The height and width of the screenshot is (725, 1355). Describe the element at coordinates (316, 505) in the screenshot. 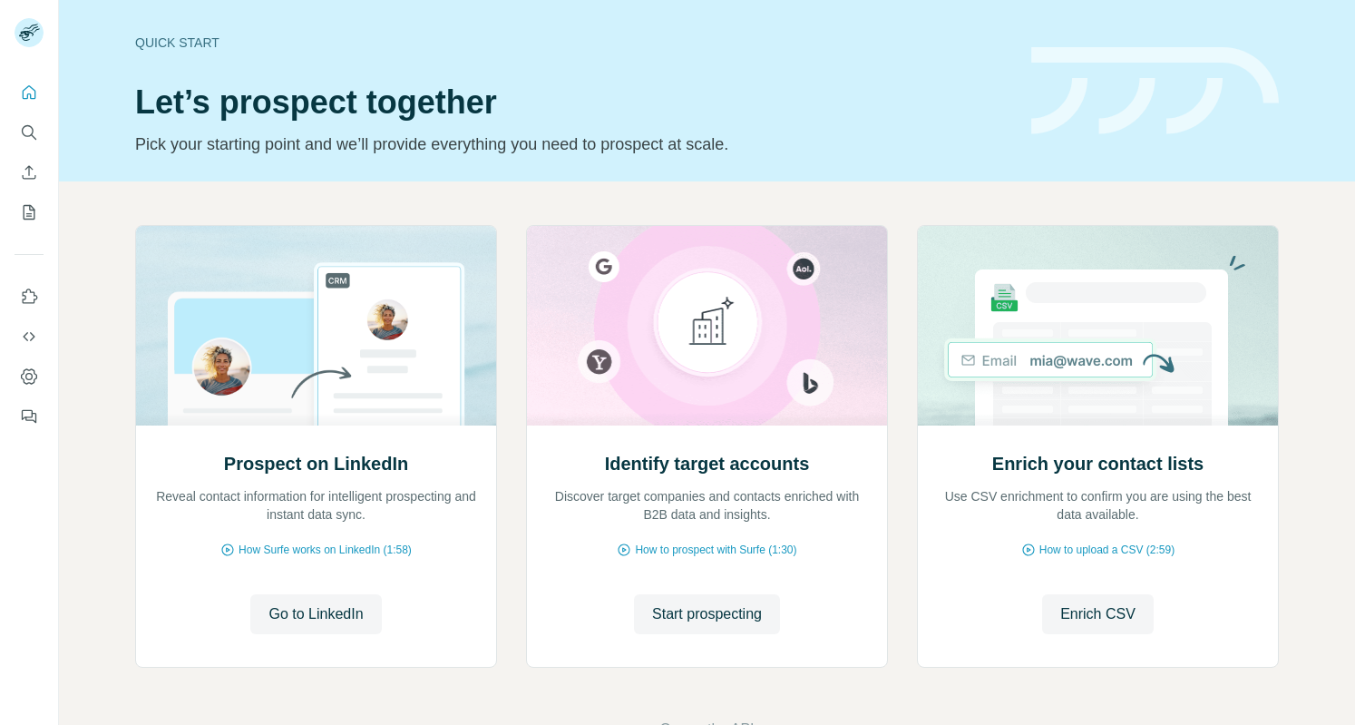

I see `p: Reveal contact information for intelligent prospecting and instant data sync.` at that location.